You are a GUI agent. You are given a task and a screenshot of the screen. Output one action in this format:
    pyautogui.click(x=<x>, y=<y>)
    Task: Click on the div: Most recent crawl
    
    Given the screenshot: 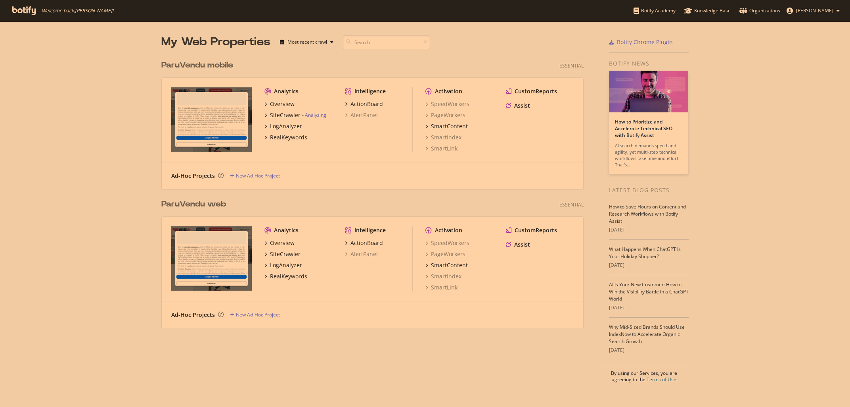 What is the action you would take?
    pyautogui.click(x=307, y=42)
    